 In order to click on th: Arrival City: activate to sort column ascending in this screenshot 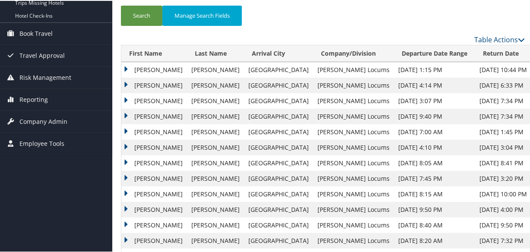, I will do `click(279, 53)`.